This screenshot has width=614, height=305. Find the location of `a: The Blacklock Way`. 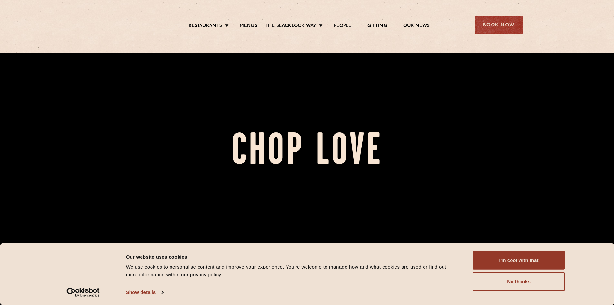

a: The Blacklock Way is located at coordinates (291, 26).